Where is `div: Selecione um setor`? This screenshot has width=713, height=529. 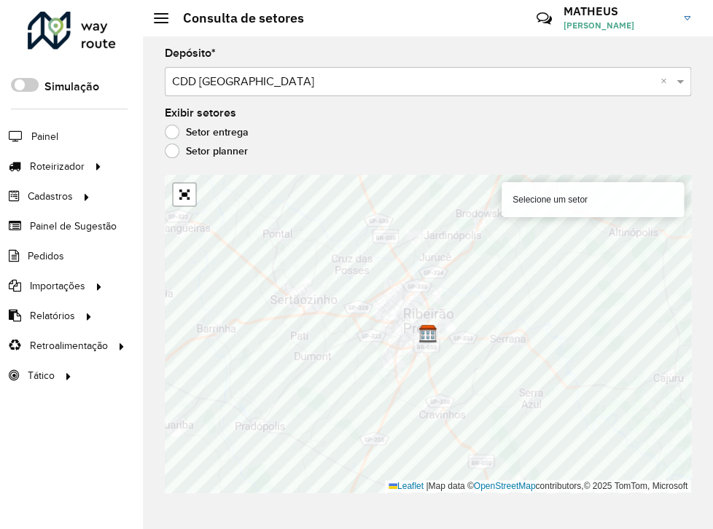
div: Selecione um setor is located at coordinates (593, 200).